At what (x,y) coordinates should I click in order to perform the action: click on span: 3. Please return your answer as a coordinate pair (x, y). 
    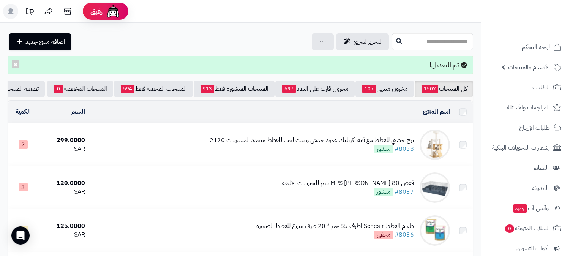
    Looking at the image, I should click on (23, 187).